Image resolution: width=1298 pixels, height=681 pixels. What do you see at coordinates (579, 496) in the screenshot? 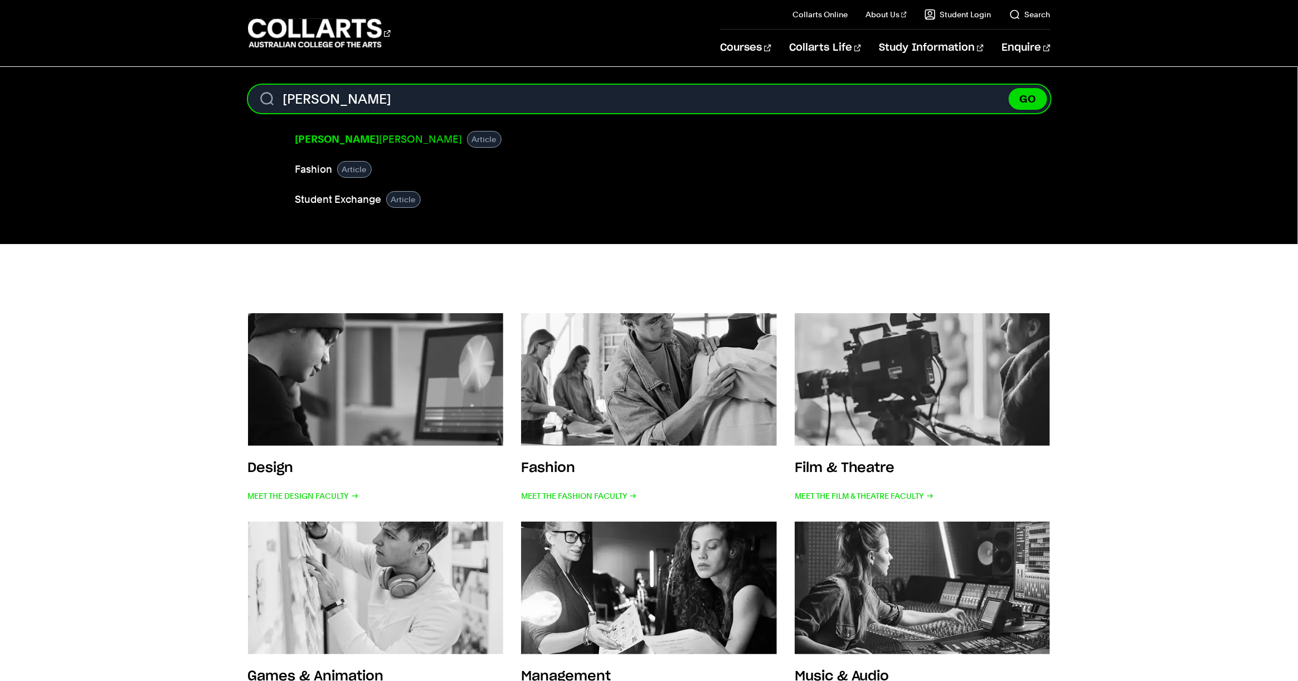
I see `span: Meet the Fashion Faculty` at bounding box center [579, 496].